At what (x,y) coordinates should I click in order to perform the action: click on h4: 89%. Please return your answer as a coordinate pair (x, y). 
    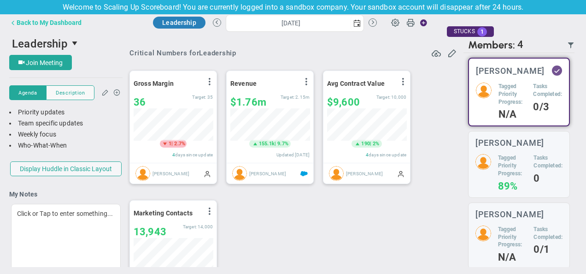
    Looking at the image, I should click on (512, 186).